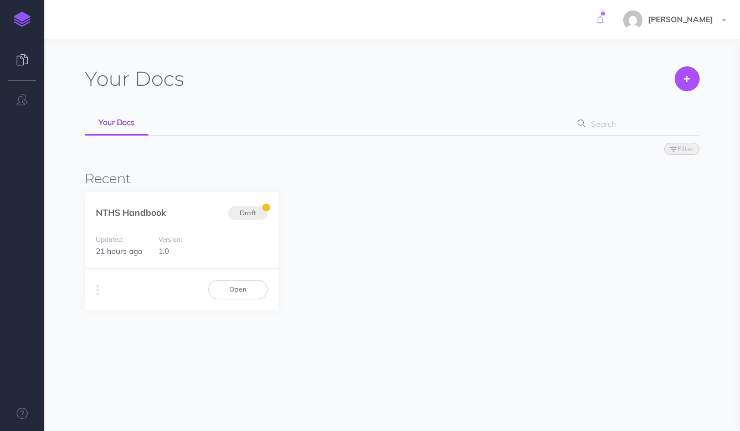 The height and width of the screenshot is (431, 740). Describe the element at coordinates (110, 239) in the screenshot. I see `small: Updated:` at that location.